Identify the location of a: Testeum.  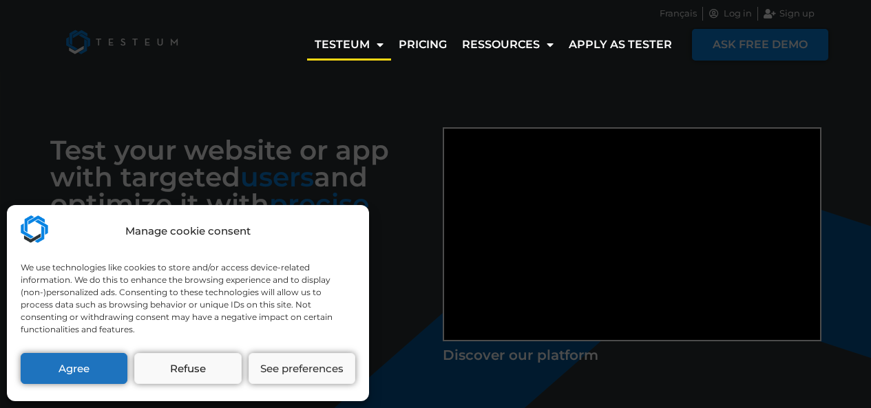
(349, 45).